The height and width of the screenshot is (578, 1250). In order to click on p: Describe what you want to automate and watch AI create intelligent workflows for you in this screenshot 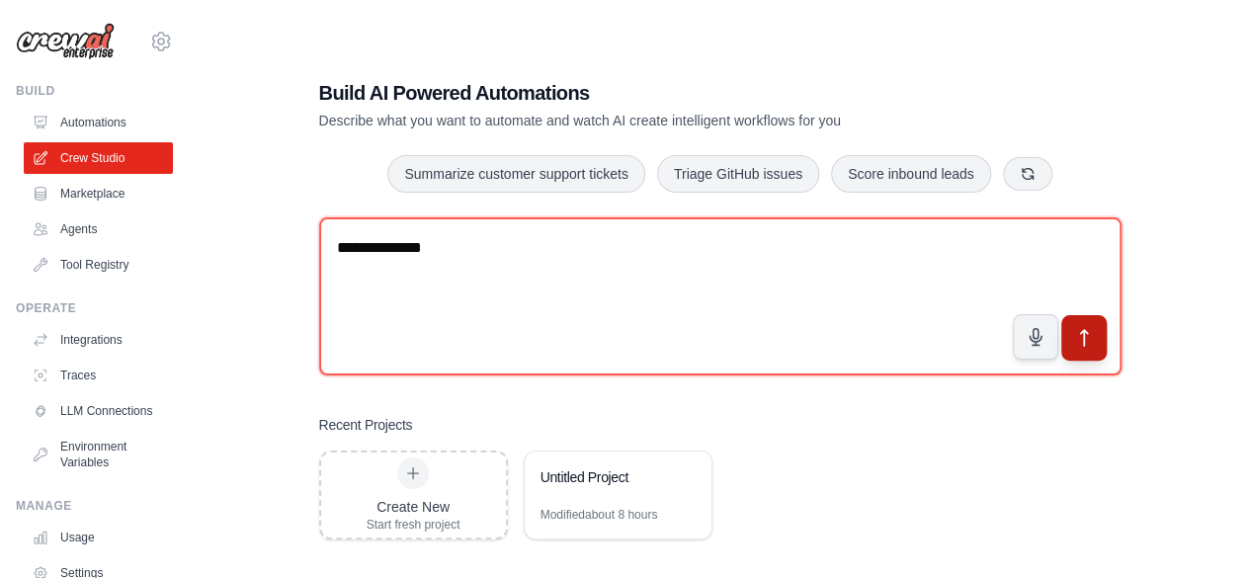, I will do `click(651, 121)`.